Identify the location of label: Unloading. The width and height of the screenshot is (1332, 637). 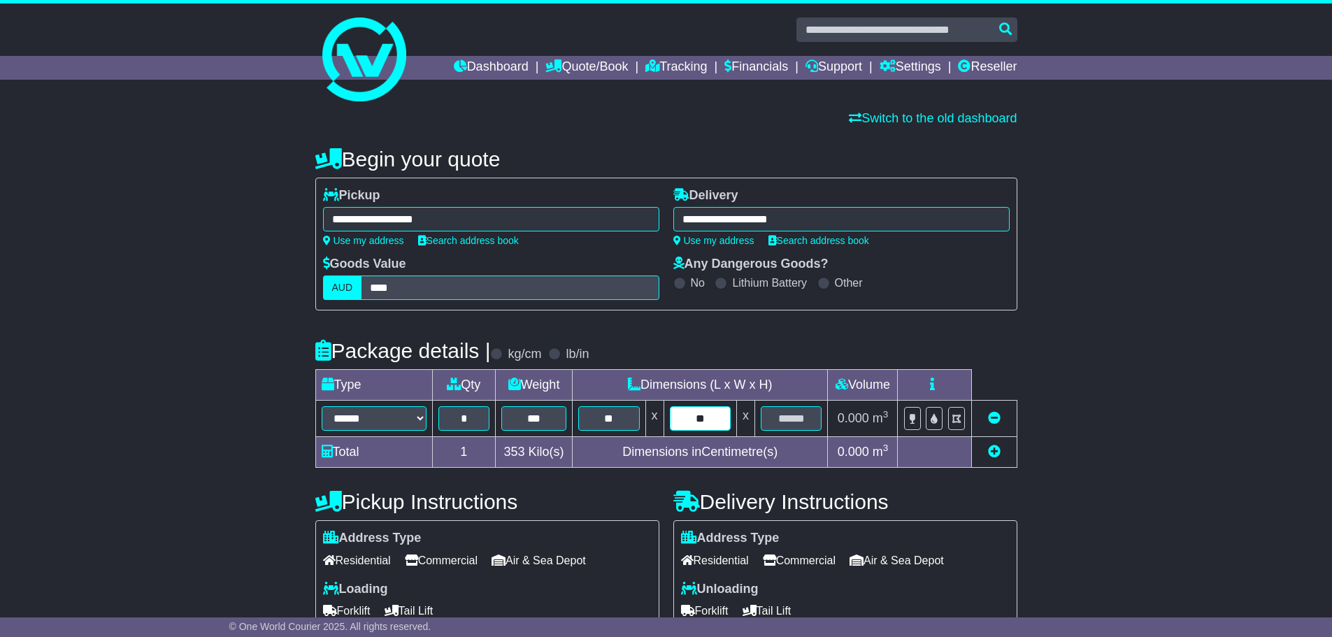
(719, 589).